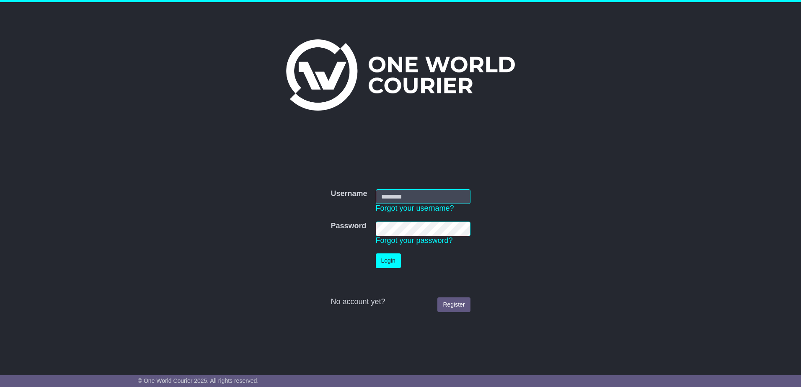 The image size is (801, 387). What do you see at coordinates (415, 241) in the screenshot?
I see `a: Forgot your password?` at bounding box center [415, 241].